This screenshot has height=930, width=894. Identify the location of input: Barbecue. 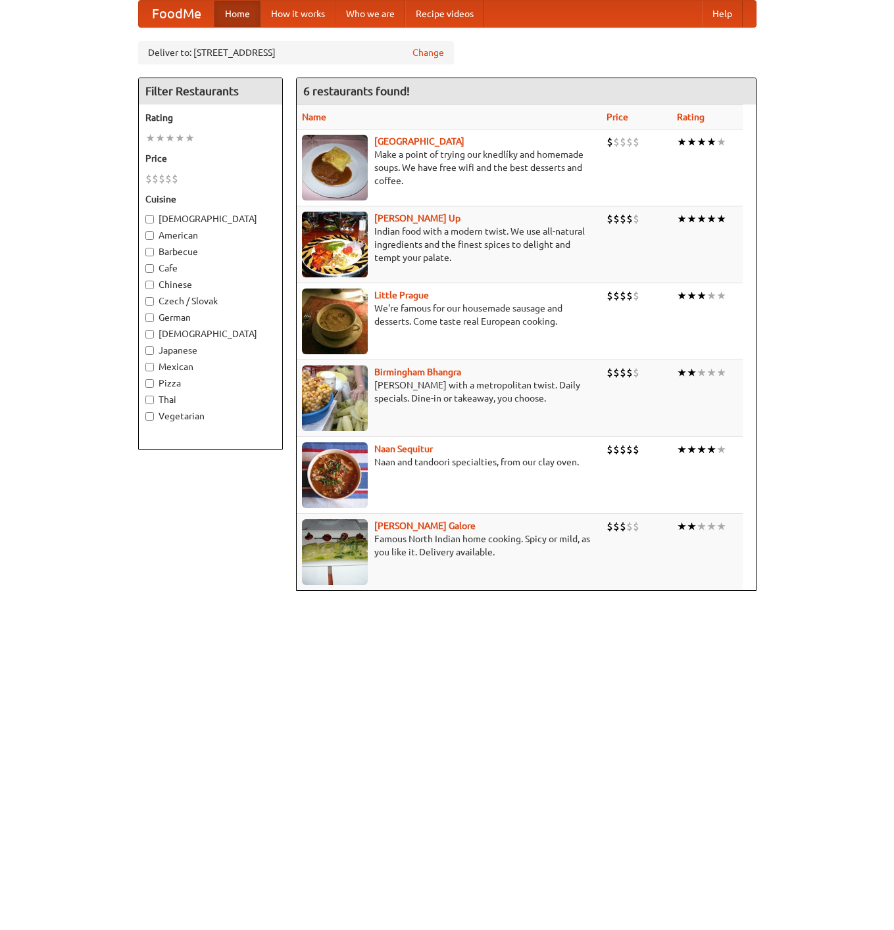
(149, 252).